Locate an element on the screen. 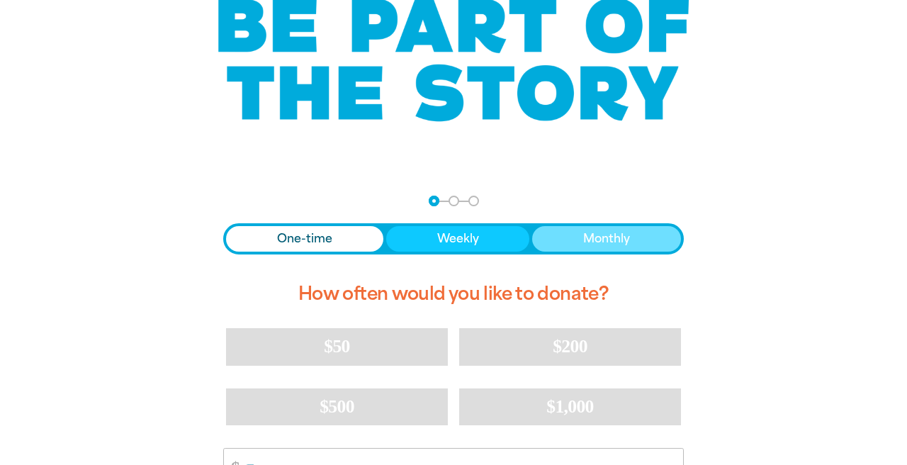 The height and width of the screenshot is (465, 907). span: $500 is located at coordinates (337, 406).